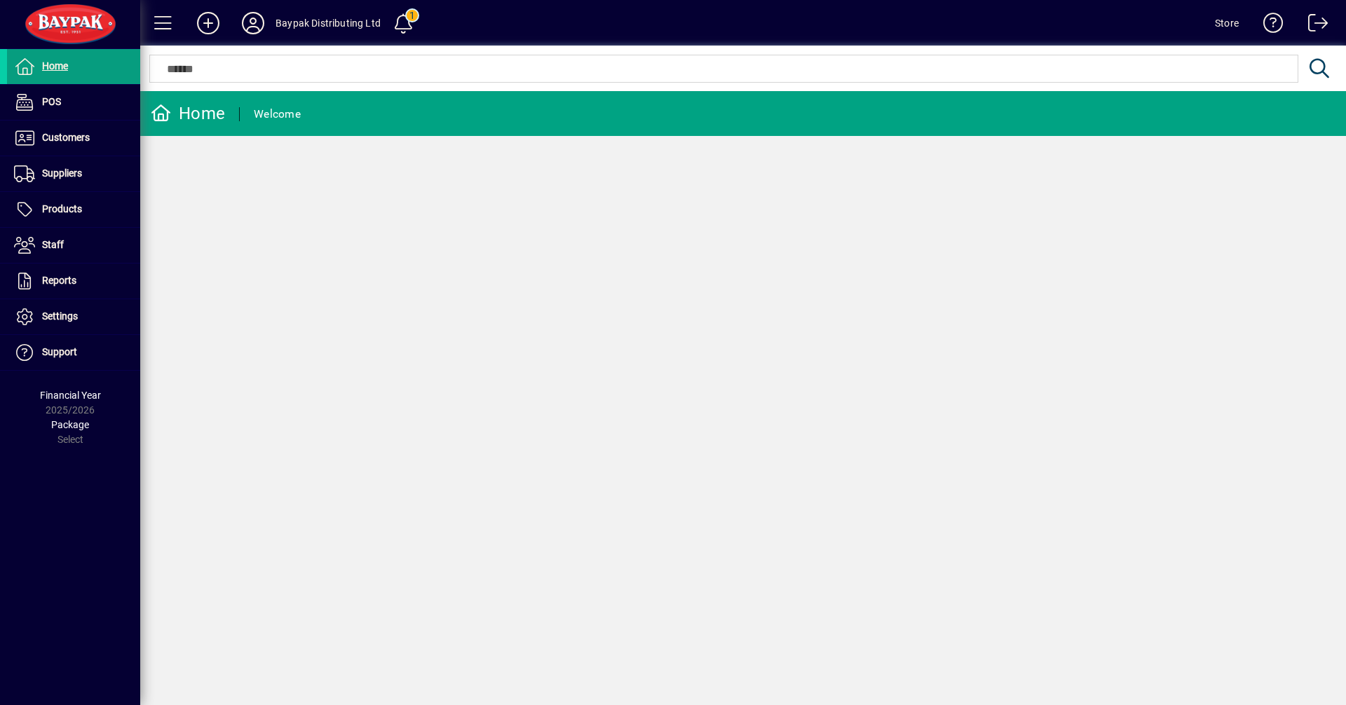 Image resolution: width=1346 pixels, height=705 pixels. Describe the element at coordinates (74, 138) in the screenshot. I see `a: Customers` at that location.